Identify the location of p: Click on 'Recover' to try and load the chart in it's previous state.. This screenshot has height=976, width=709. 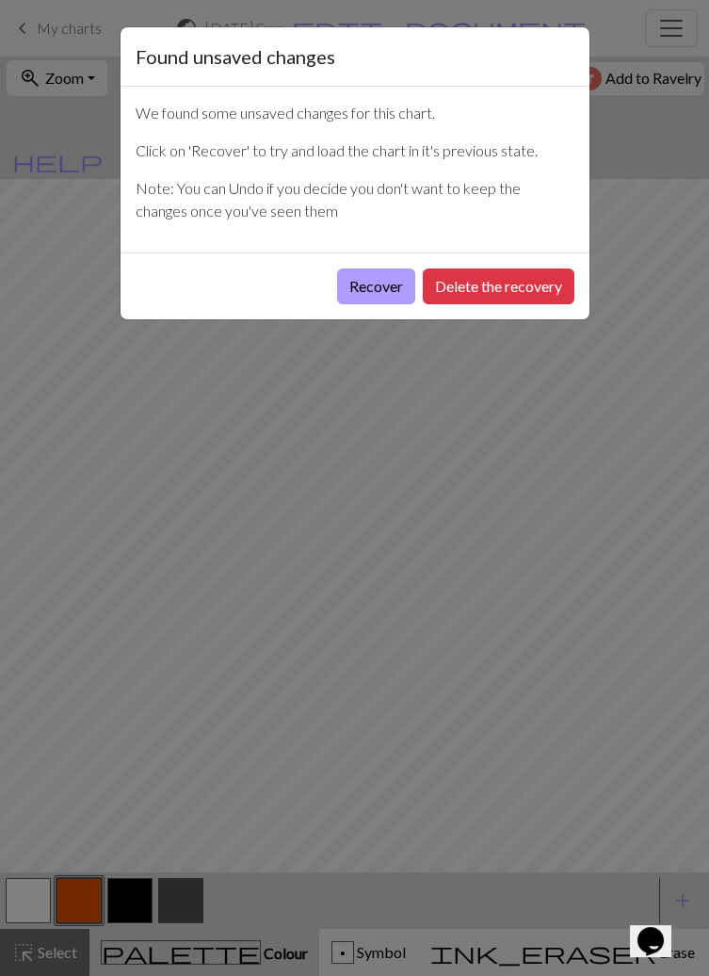
(355, 151).